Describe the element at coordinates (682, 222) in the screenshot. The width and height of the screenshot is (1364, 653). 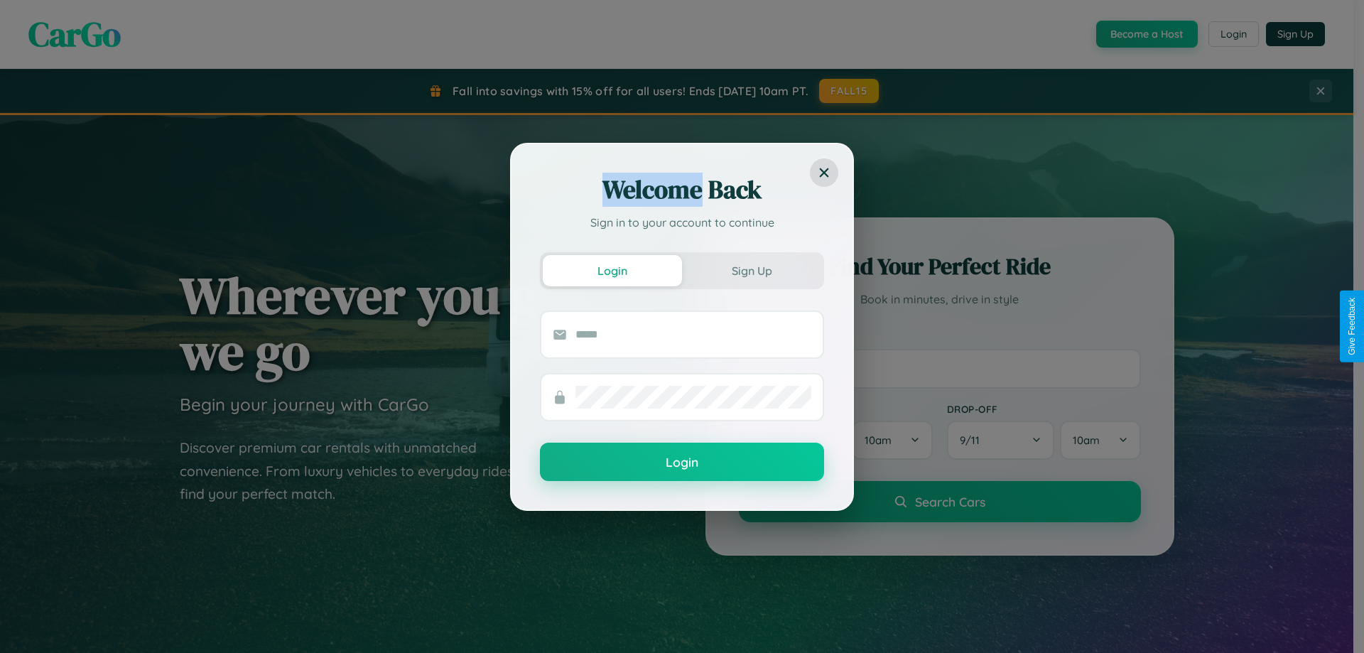
I see `p: Sign in to your account to continue` at that location.